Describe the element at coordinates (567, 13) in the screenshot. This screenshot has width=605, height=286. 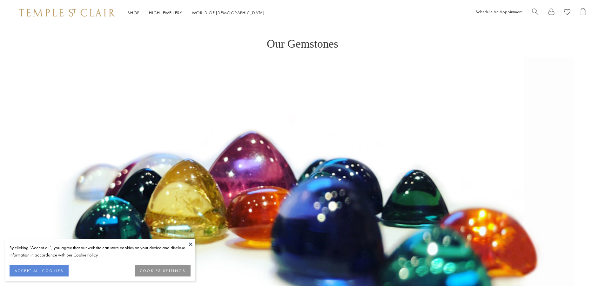
I see `a: View Wishlist` at that location.